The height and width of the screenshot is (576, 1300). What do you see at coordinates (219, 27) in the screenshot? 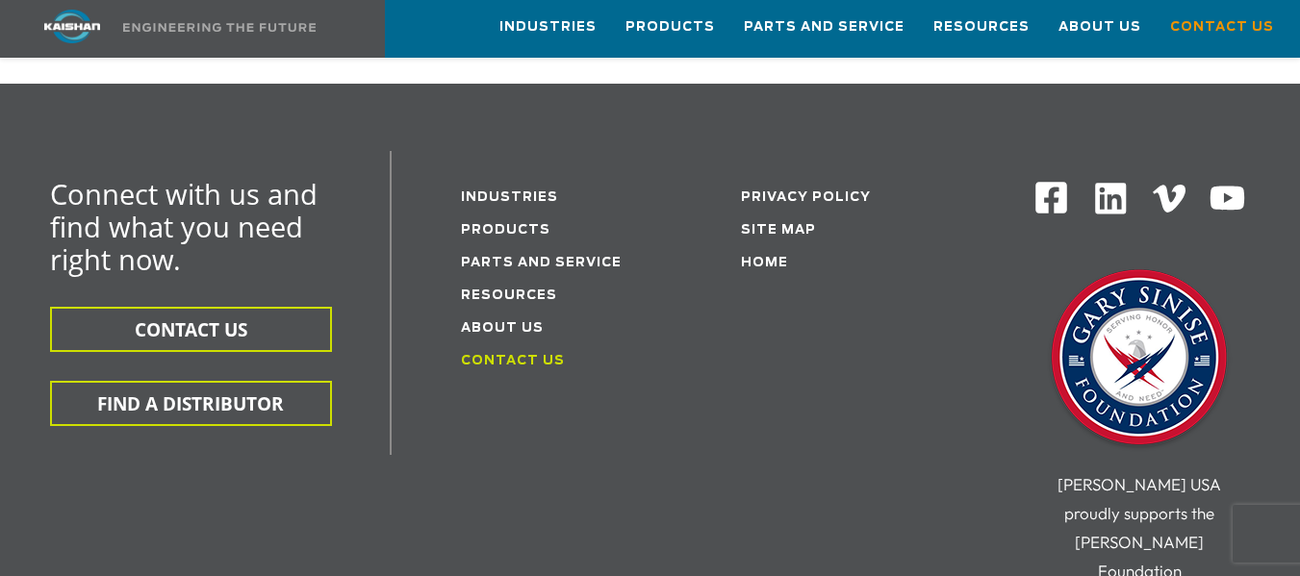
I see `img: Engineering the future` at bounding box center [219, 27].